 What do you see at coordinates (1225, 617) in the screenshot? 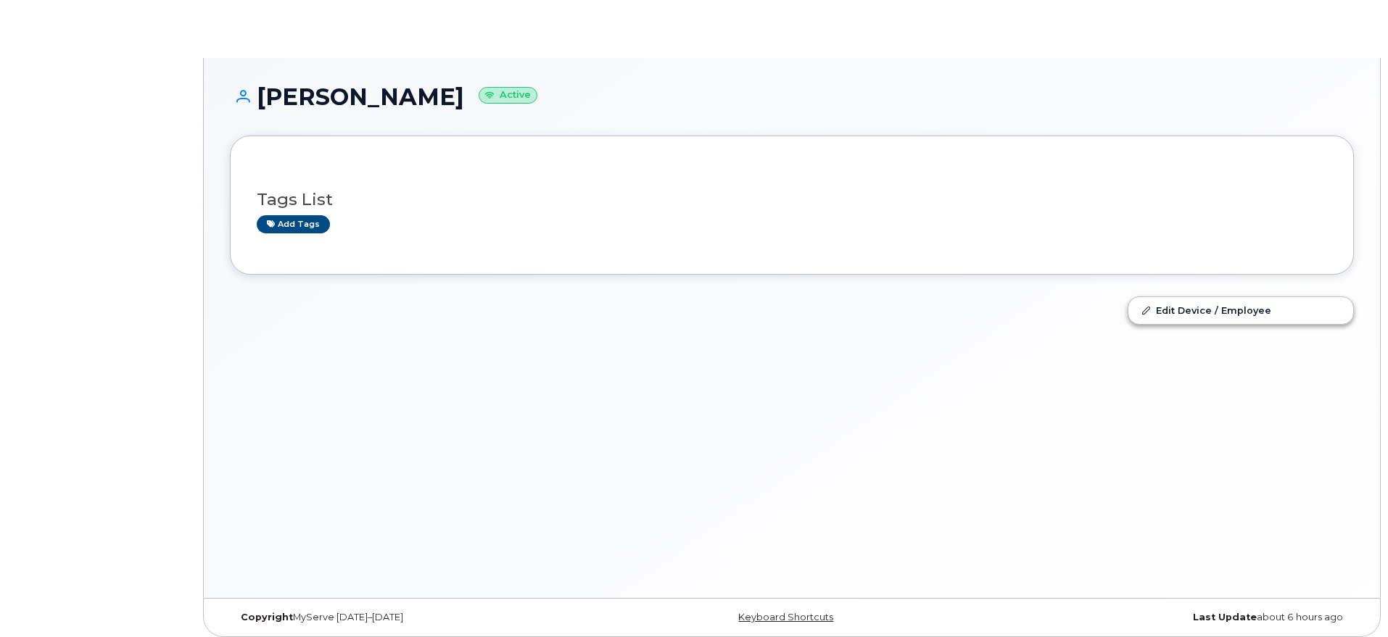
I see `strong: Last Update` at bounding box center [1225, 617].